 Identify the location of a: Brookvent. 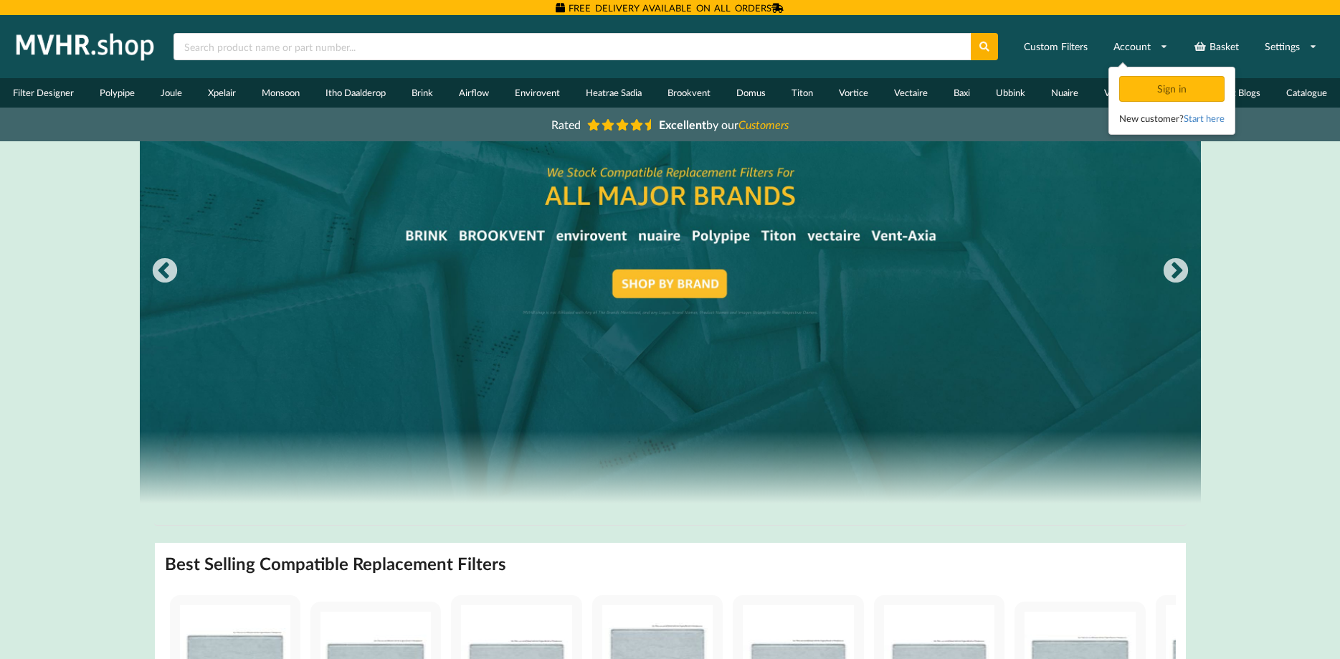
(689, 92).